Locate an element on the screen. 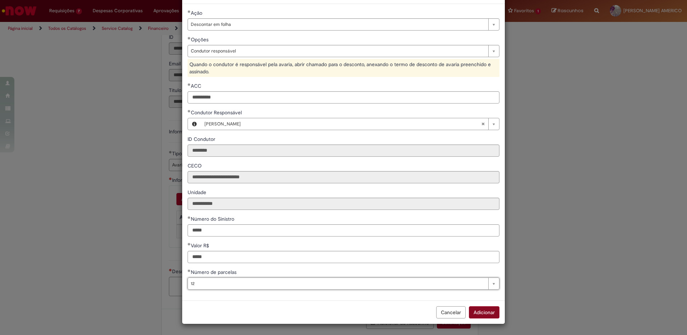 The height and width of the screenshot is (335, 687). span: Valor R$ is located at coordinates (200, 245).